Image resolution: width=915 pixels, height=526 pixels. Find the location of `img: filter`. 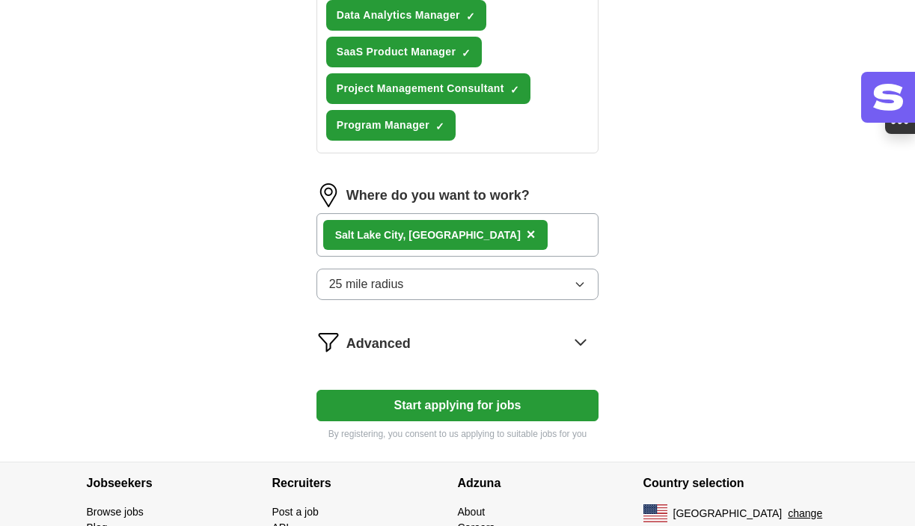

img: filter is located at coordinates (329, 342).